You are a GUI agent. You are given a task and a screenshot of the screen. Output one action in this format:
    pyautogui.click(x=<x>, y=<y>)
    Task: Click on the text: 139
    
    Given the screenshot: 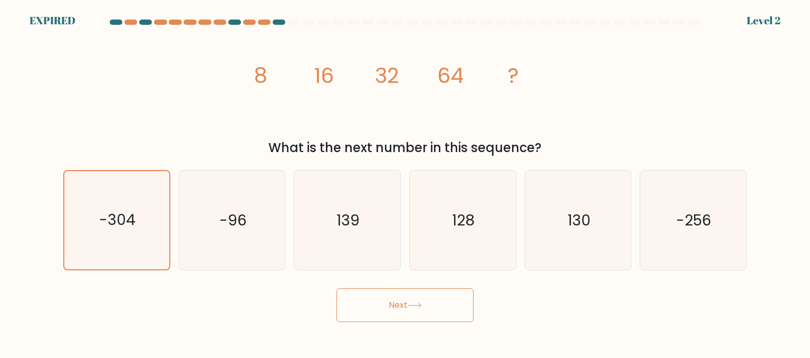 What is the action you would take?
    pyautogui.click(x=349, y=219)
    